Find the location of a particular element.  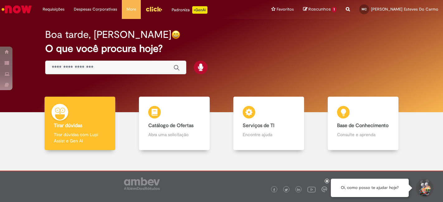

div: Padroniza is located at coordinates (189, 10).